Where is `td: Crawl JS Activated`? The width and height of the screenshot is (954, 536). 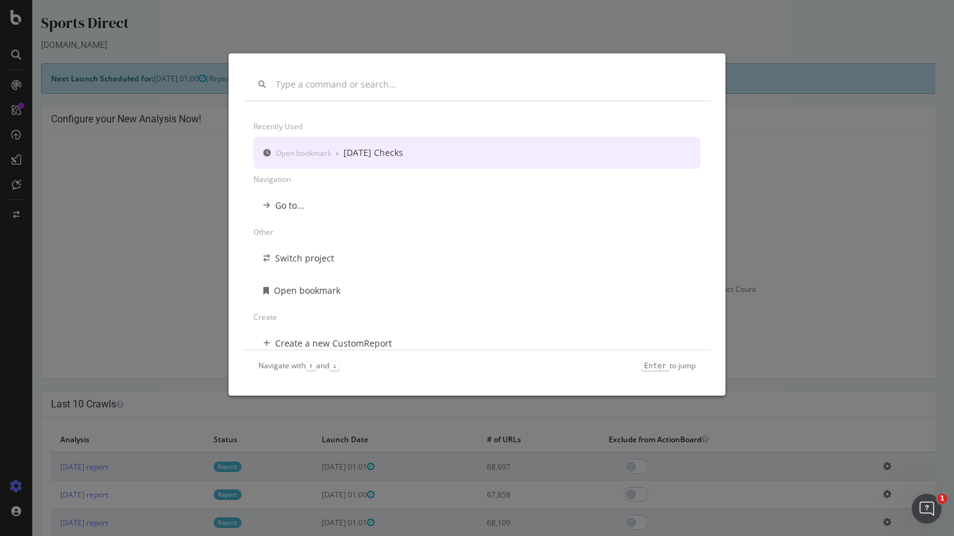
td: Crawl JS Activated is located at coordinates (240, 231).